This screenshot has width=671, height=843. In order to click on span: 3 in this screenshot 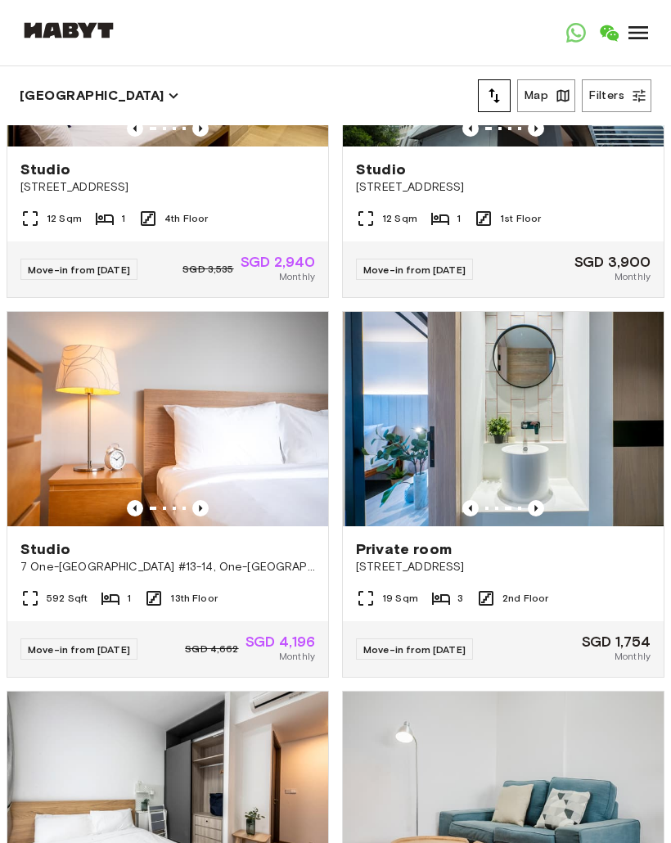, I will do `click(460, 598)`.